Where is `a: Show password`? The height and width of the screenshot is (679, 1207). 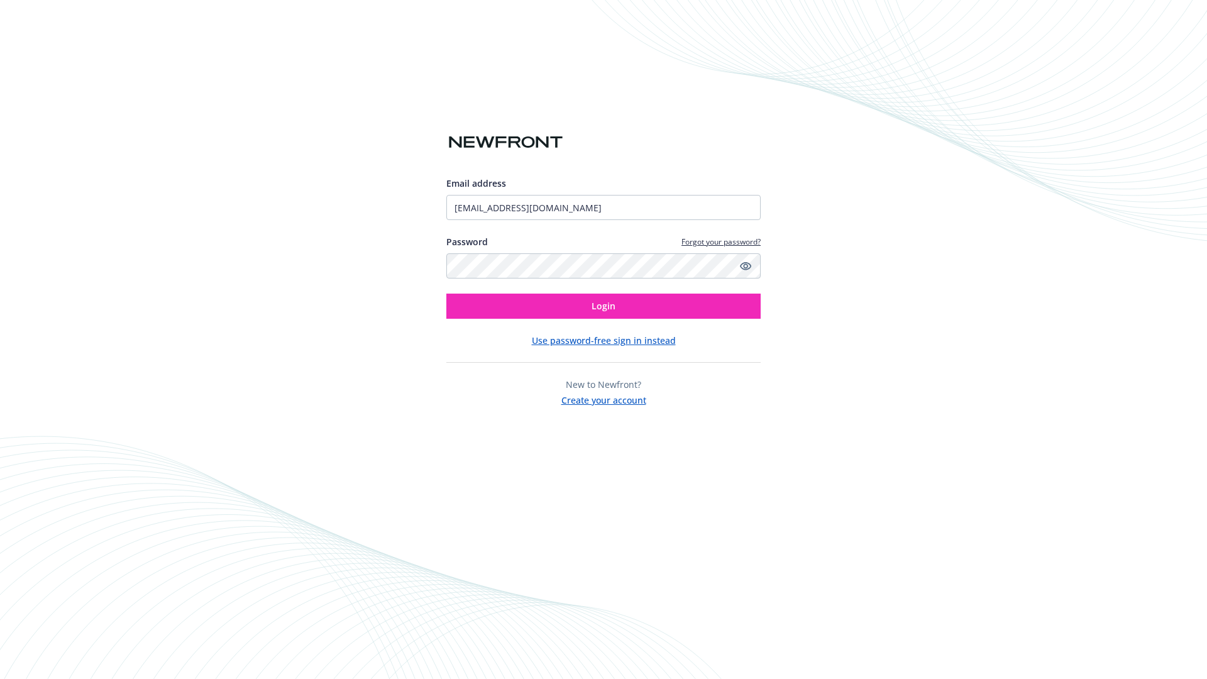
a: Show password is located at coordinates (746, 266).